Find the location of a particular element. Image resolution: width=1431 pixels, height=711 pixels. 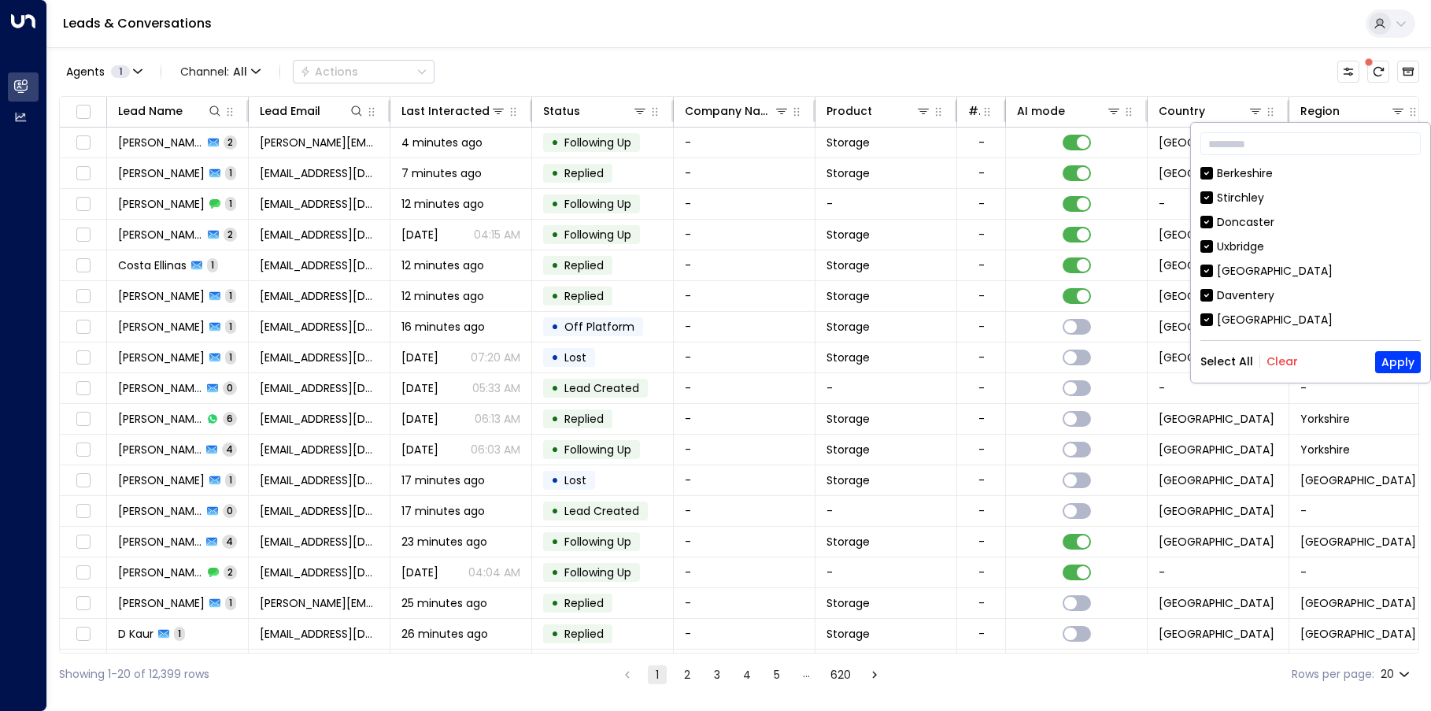

button: Select All is located at coordinates (1227, 361).